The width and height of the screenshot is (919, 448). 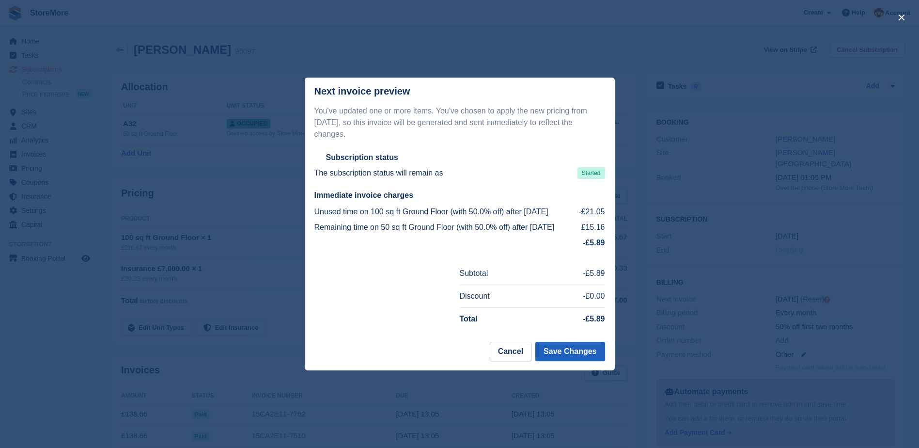 What do you see at coordinates (590, 212) in the screenshot?
I see `td: -£21.05` at bounding box center [590, 212].